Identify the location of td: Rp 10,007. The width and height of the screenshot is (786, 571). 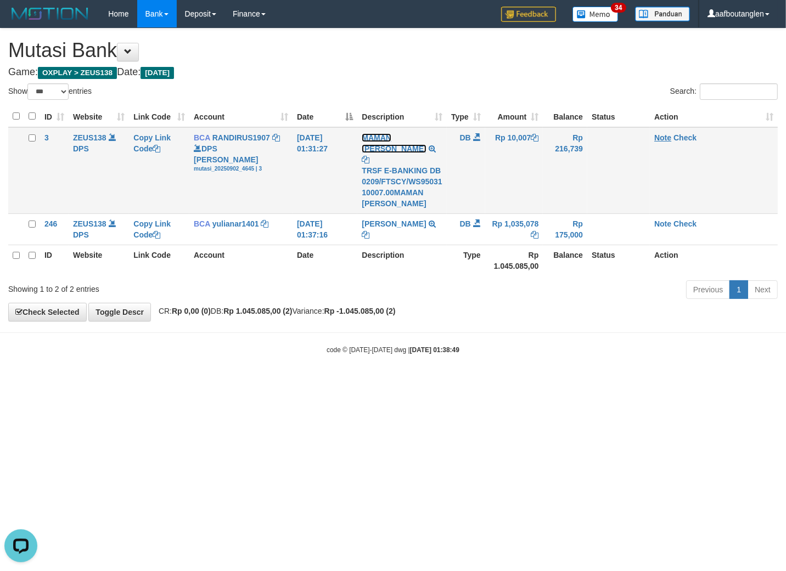
(514, 171).